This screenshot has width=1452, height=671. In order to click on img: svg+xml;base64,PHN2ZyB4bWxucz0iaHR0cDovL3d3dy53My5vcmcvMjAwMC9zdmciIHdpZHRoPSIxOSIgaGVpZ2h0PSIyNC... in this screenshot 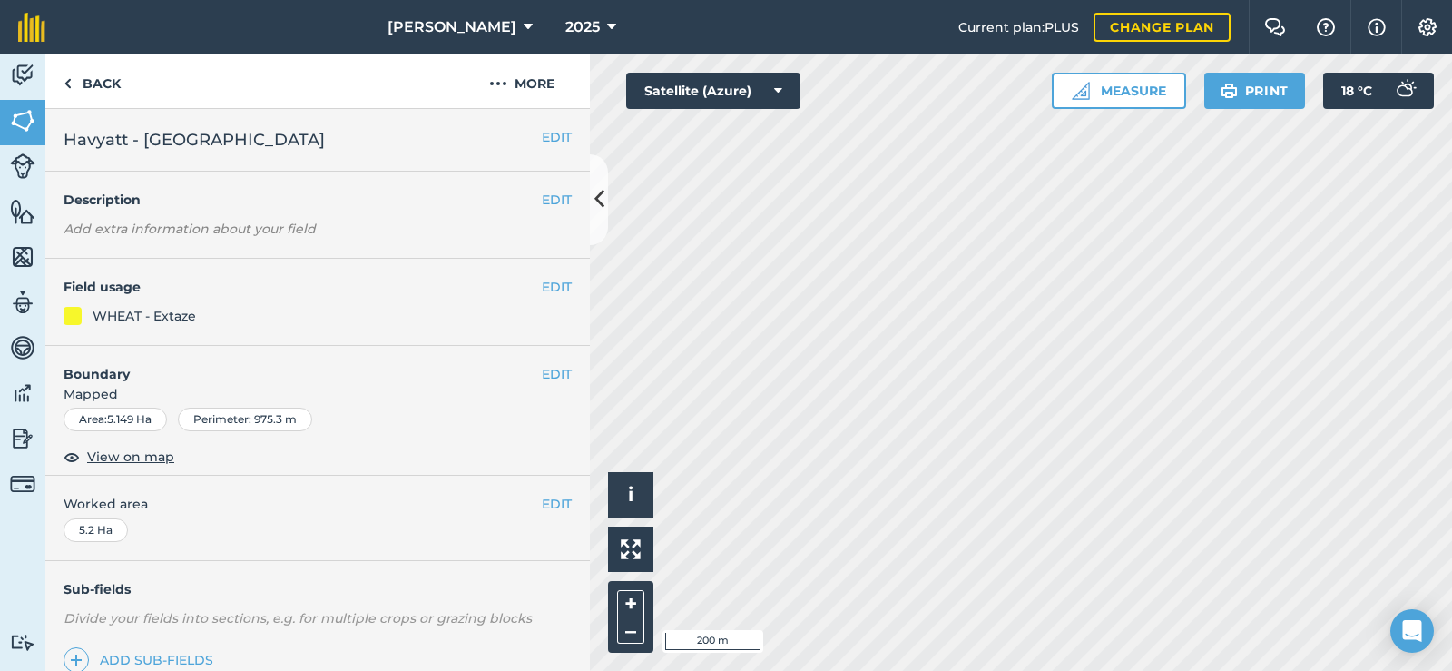, I will do `click(1229, 91)`.